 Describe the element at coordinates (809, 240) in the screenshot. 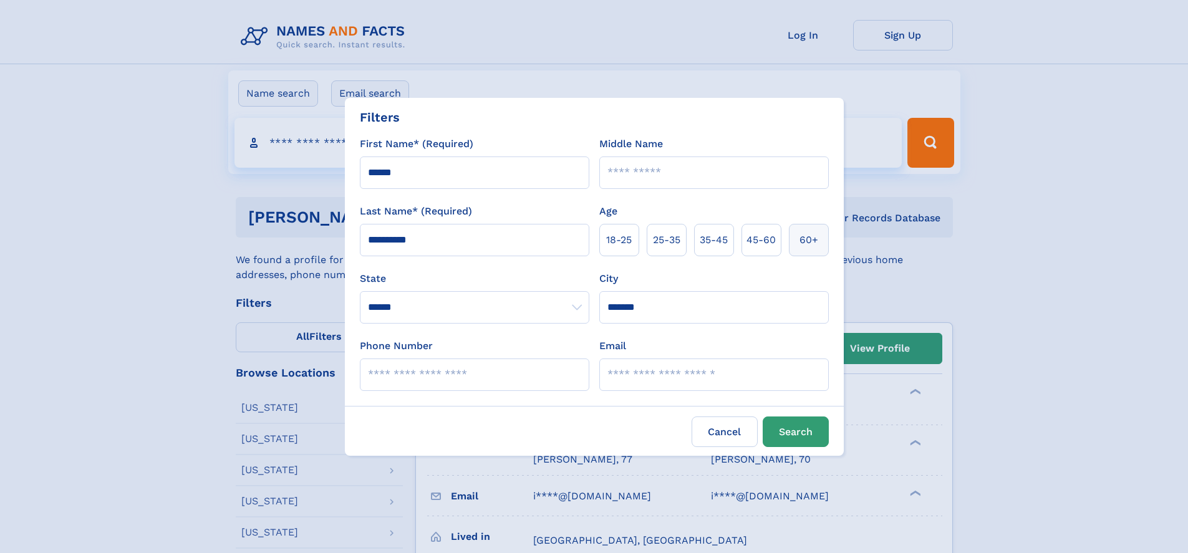

I see `span: 60+` at that location.